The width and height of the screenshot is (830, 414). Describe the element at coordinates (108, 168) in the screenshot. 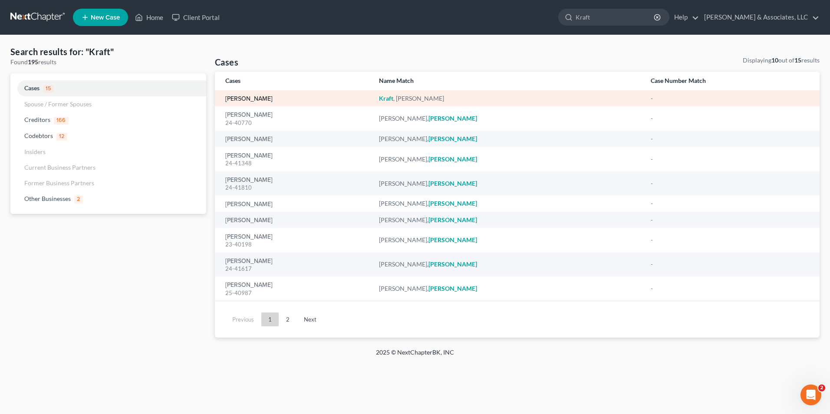

I see `a: Current Business Partners` at that location.